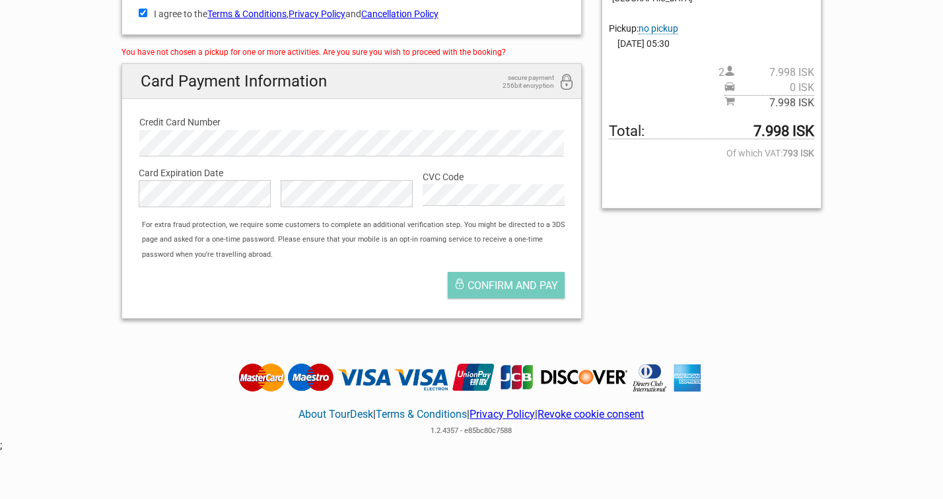 The height and width of the screenshot is (499, 943). Describe the element at coordinates (521, 82) in the screenshot. I see `span: secure payment 256bit encryption` at that location.